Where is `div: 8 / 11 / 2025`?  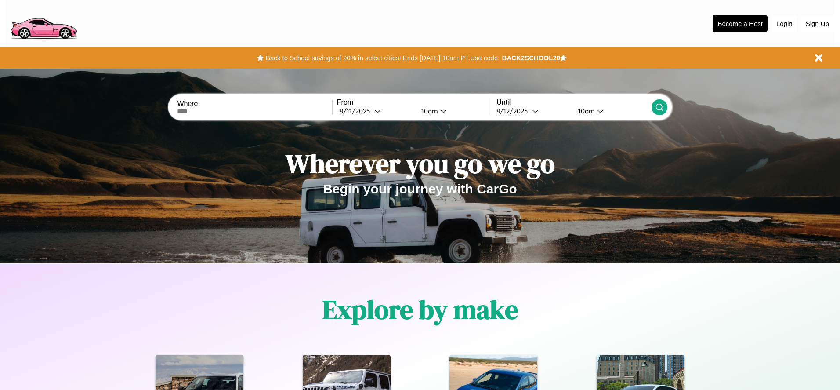 div: 8 / 11 / 2025 is located at coordinates (357, 111).